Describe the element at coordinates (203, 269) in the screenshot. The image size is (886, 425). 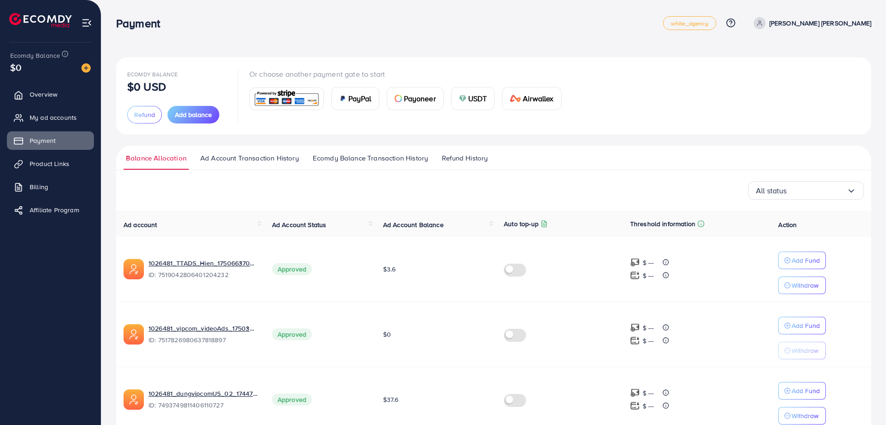
I see `div: <span class='underline'>1026481_TTADS_Hien_1750663705167</span></br>7519042806401204232` at that location.